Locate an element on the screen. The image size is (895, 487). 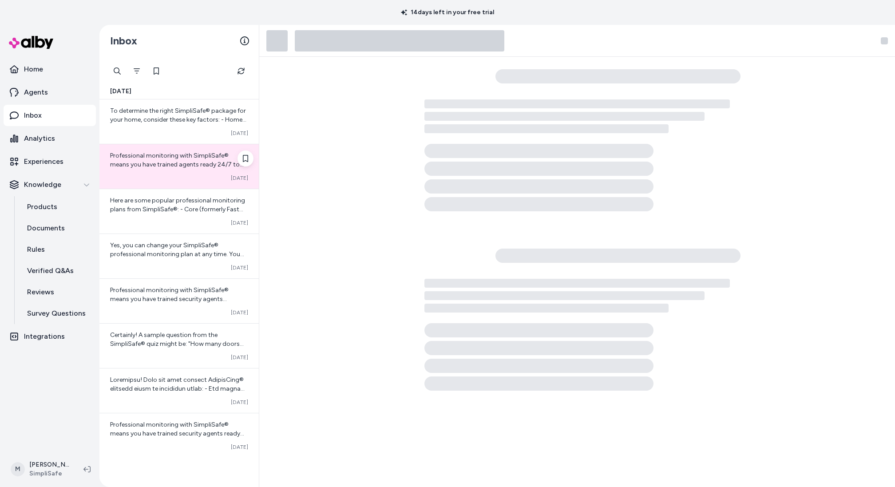
img: alby Logo is located at coordinates (31, 42).